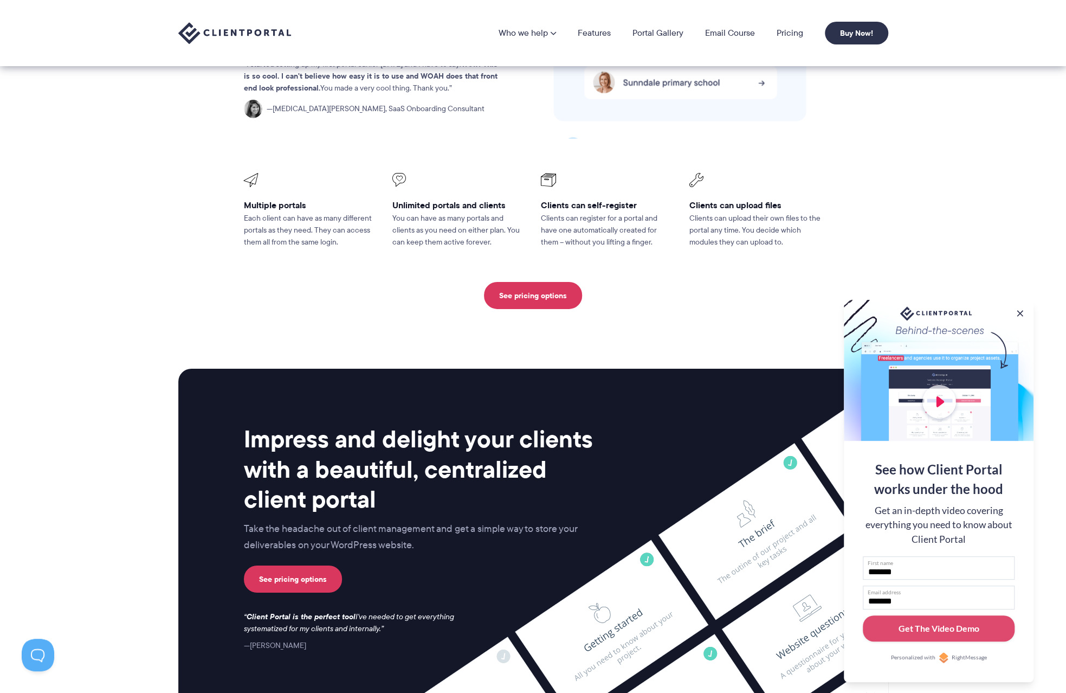 The image size is (1066, 693). Describe the element at coordinates (311, 230) in the screenshot. I see `p: Each client can have as many different portals as they need. They can access them all from the sa...` at that location.